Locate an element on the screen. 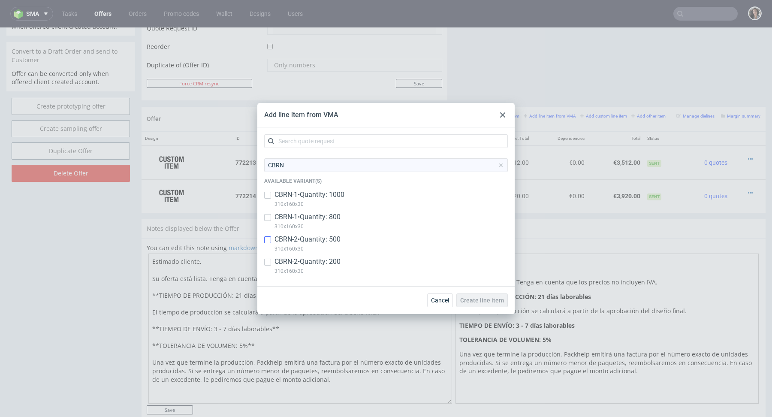 The width and height of the screenshot is (772, 417). small: Manage dielines is located at coordinates (695, 88).